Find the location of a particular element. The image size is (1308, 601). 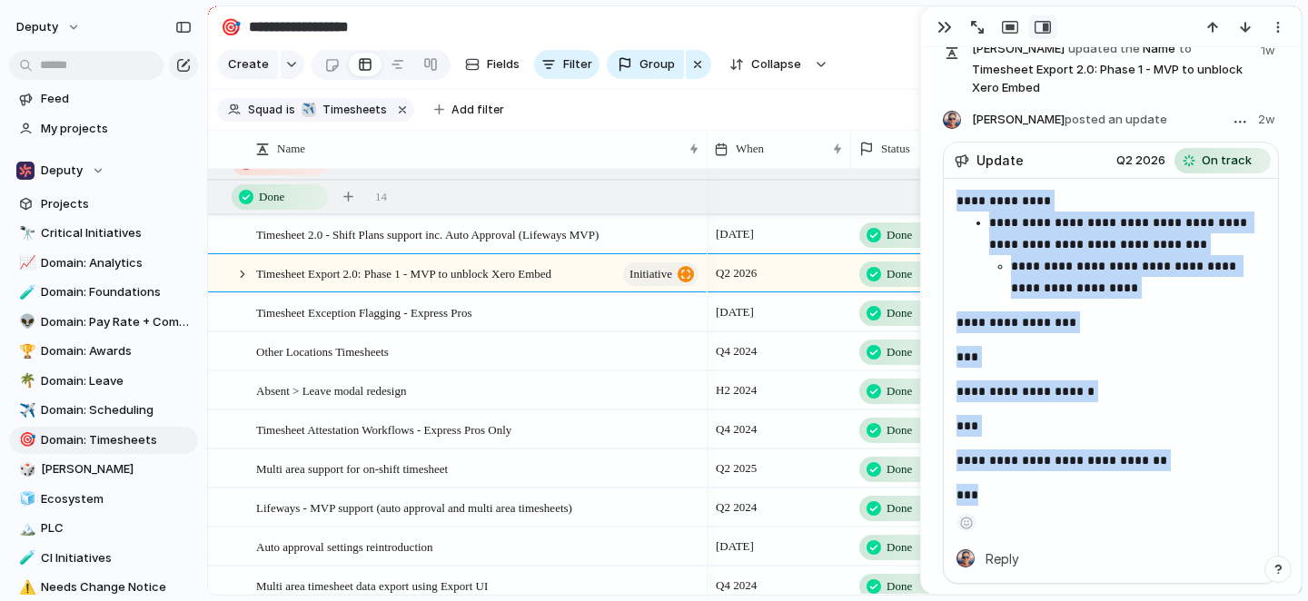

button: initiative is located at coordinates (660, 274).